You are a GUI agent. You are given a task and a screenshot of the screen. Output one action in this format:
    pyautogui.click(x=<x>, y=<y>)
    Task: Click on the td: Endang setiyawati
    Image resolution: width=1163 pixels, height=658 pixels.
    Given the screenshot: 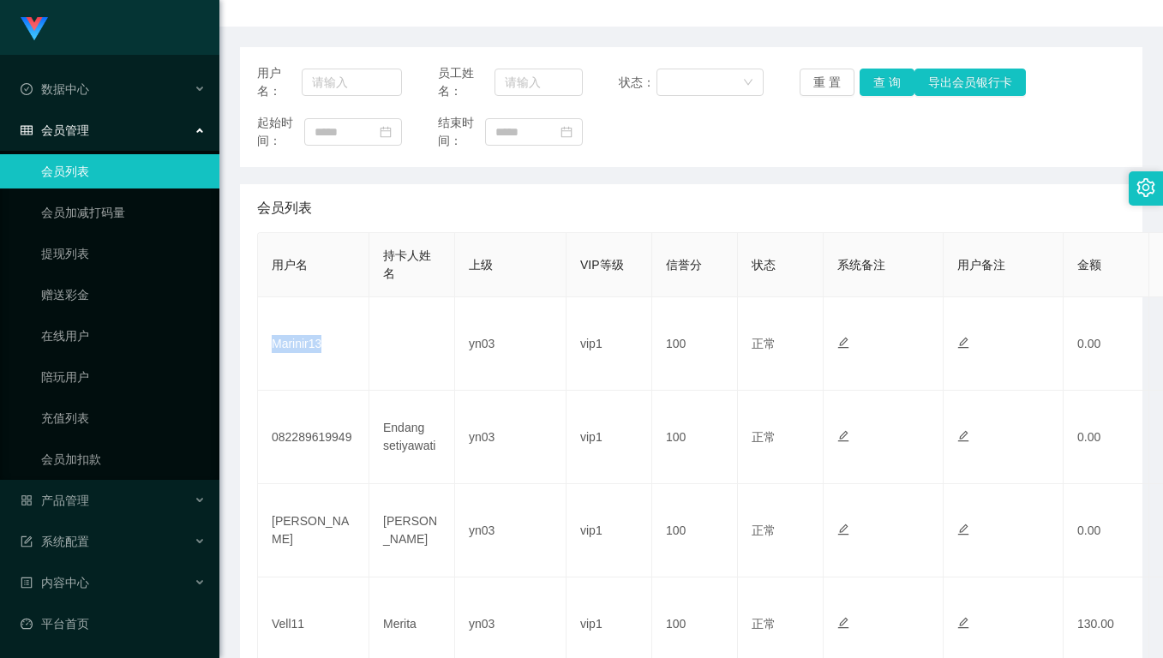 What is the action you would take?
    pyautogui.click(x=412, y=437)
    